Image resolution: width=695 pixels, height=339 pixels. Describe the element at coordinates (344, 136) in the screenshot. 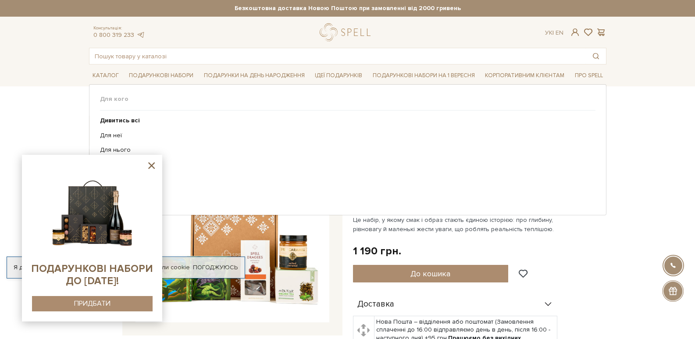

I see `a: Для неї` at that location.